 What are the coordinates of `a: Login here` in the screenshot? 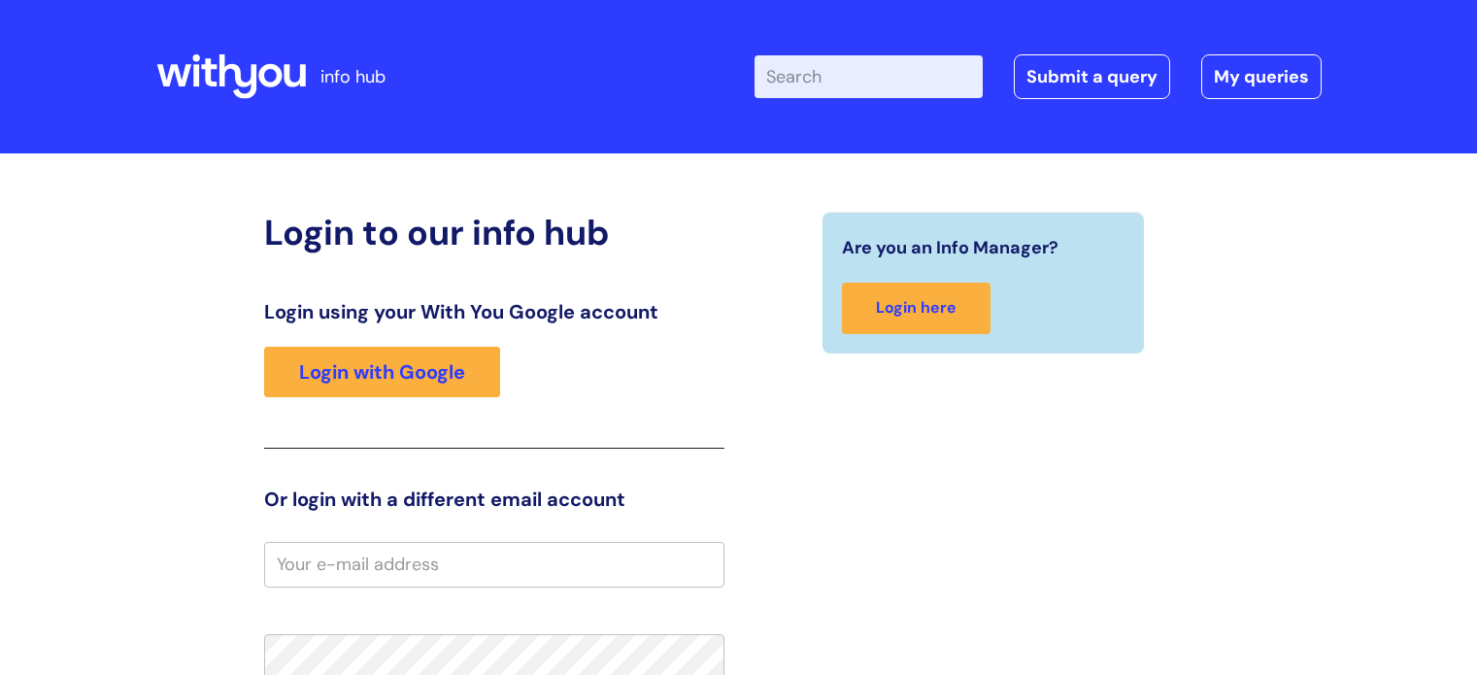 It's located at (916, 308).